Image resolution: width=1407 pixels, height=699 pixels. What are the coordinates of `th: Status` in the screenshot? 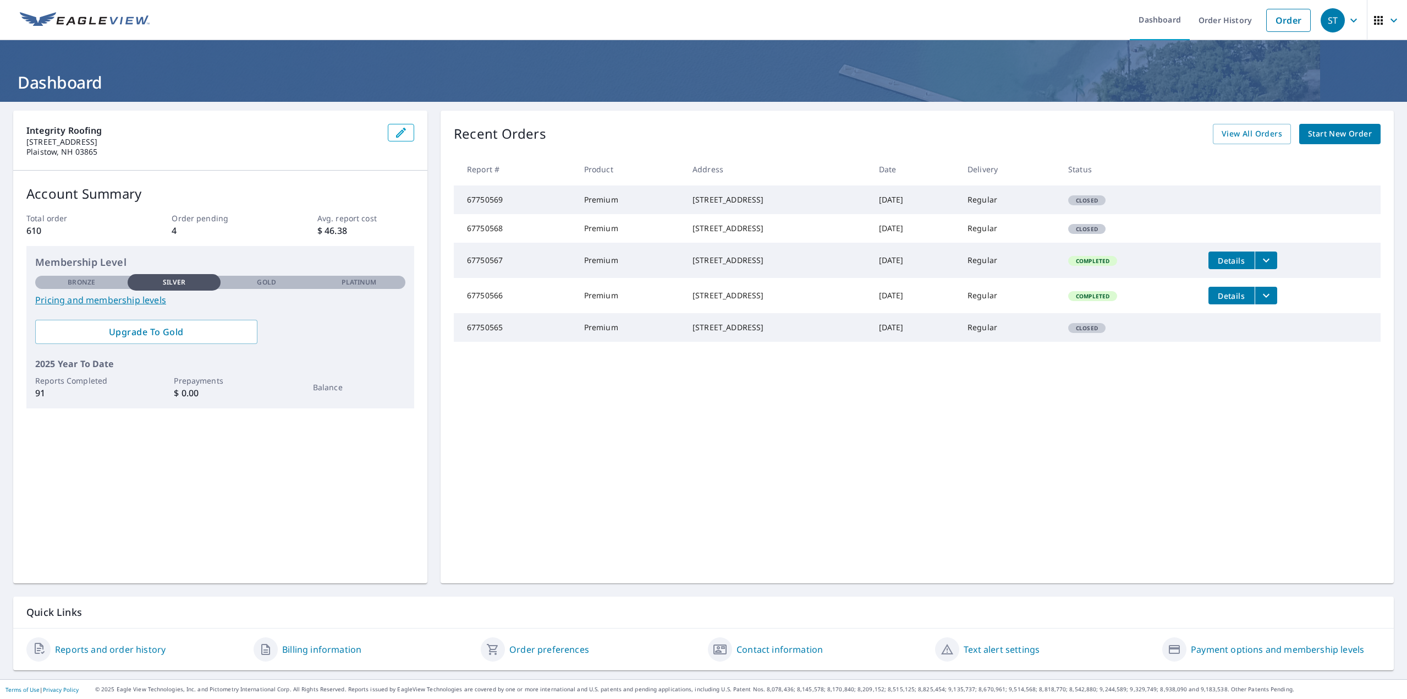 It's located at (1129, 169).